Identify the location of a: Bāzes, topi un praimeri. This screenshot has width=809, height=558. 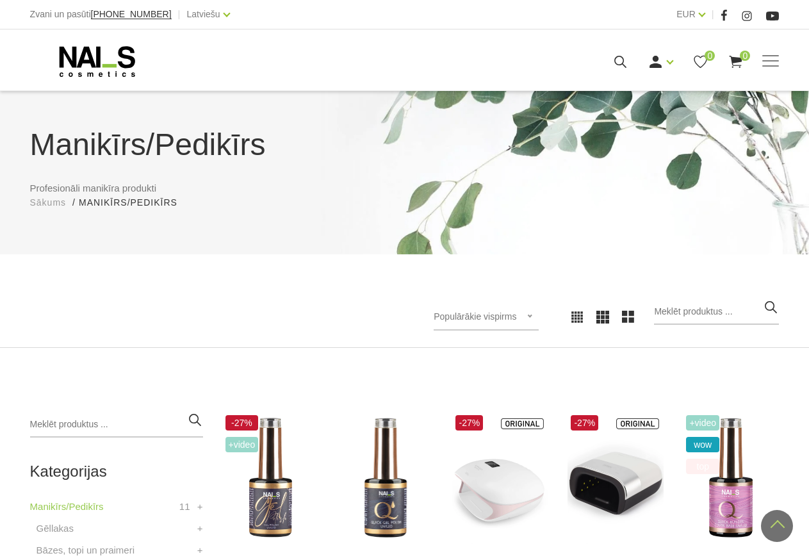
(85, 550).